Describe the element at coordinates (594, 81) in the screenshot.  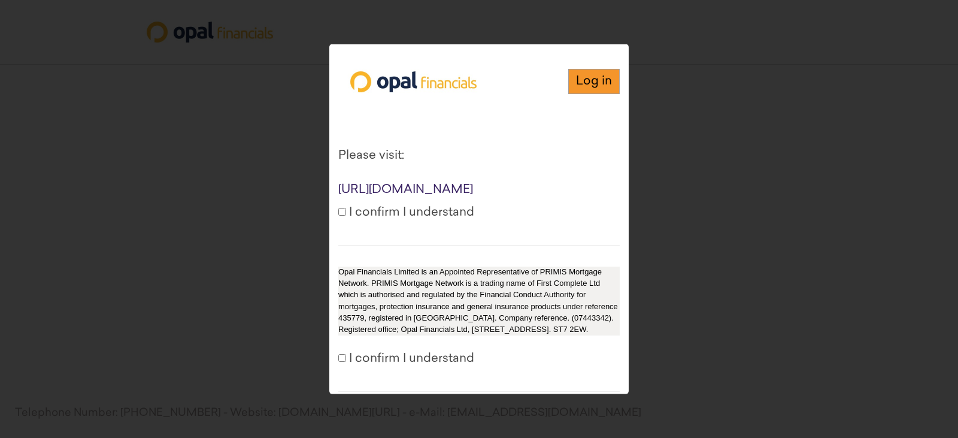
I see `a: Log in` at that location.